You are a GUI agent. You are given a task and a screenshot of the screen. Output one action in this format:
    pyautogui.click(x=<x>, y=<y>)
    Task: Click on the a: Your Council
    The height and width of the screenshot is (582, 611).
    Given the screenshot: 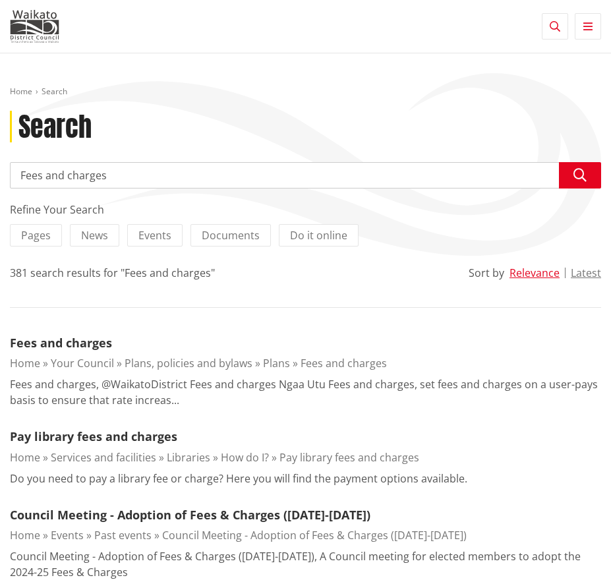 What is the action you would take?
    pyautogui.click(x=82, y=363)
    